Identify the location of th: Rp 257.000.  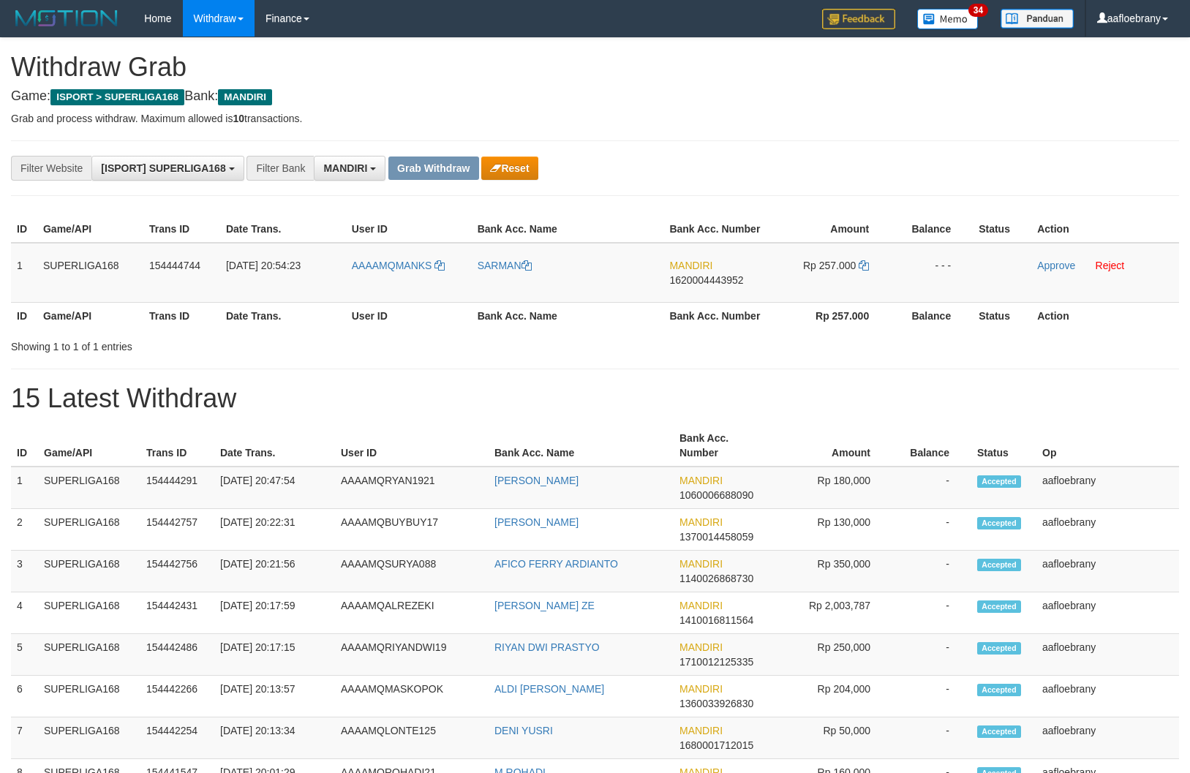
(829, 315).